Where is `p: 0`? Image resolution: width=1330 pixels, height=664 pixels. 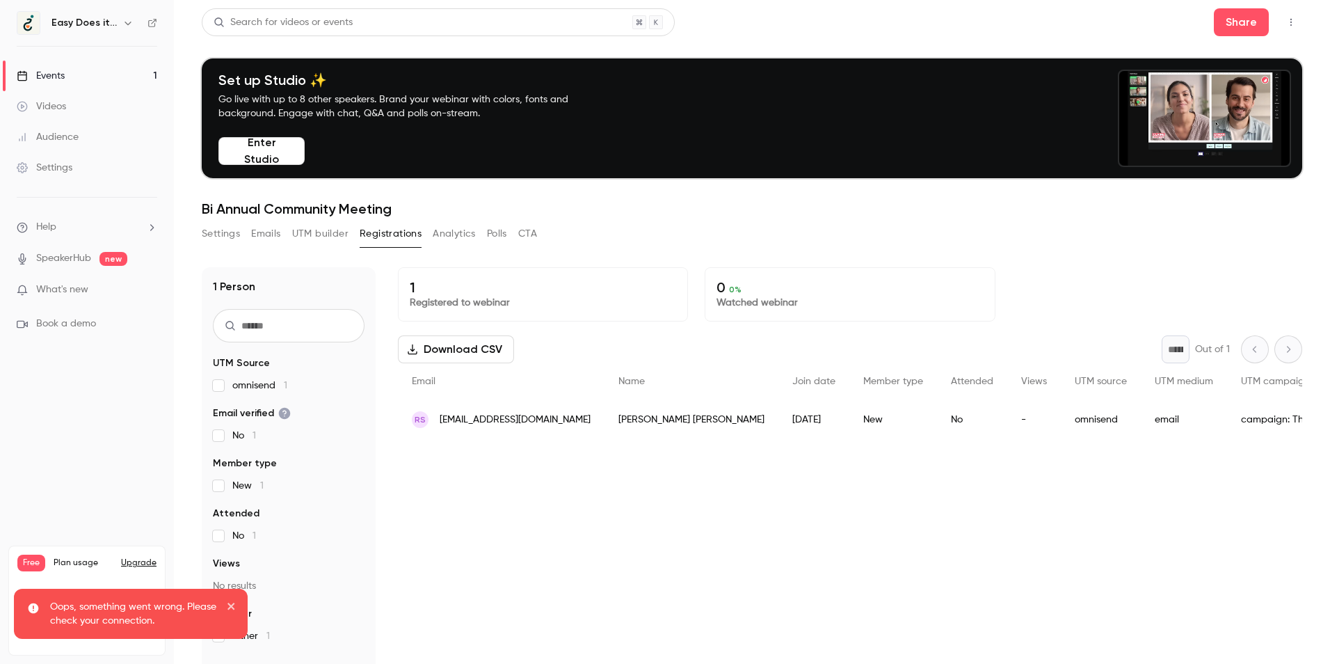 p: 0 is located at coordinates (849, 287).